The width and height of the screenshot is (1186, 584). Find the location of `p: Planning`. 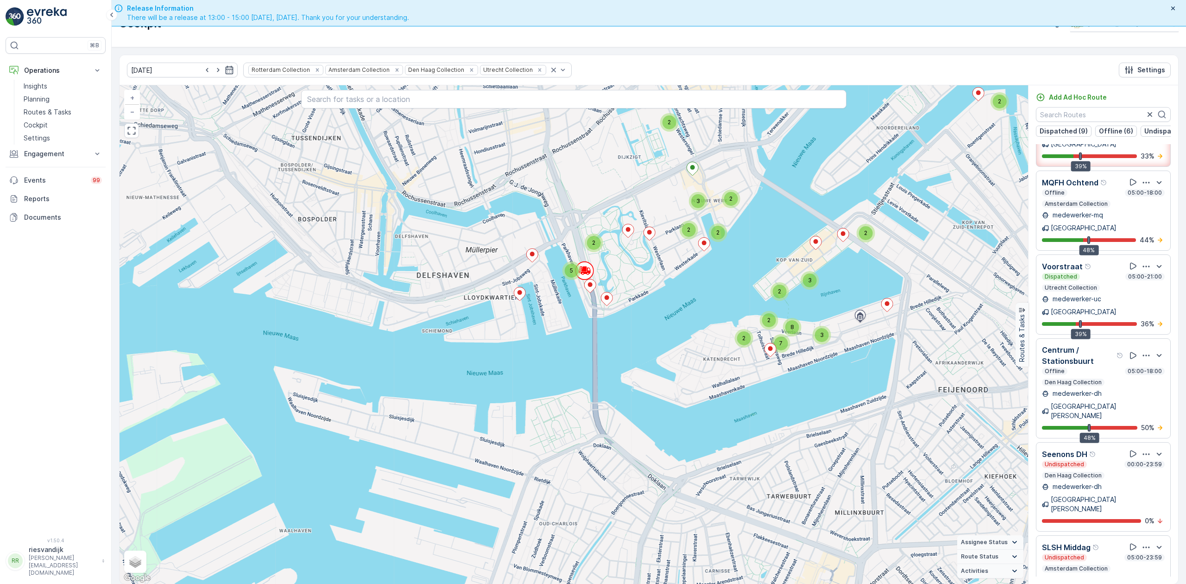

p: Planning is located at coordinates (37, 99).